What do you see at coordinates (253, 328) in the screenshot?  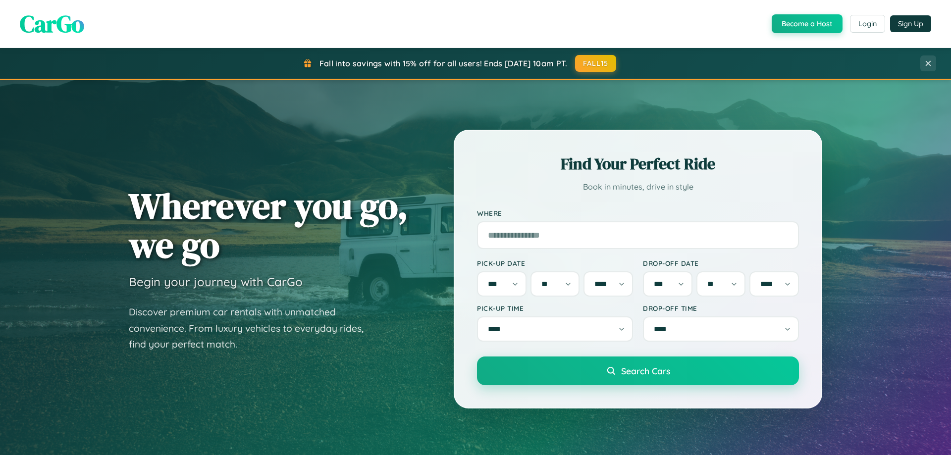 I see `p: Discover premium car rentals with unmatched convenience. From luxury vehicles to everyday rides, ...` at bounding box center [253, 328].